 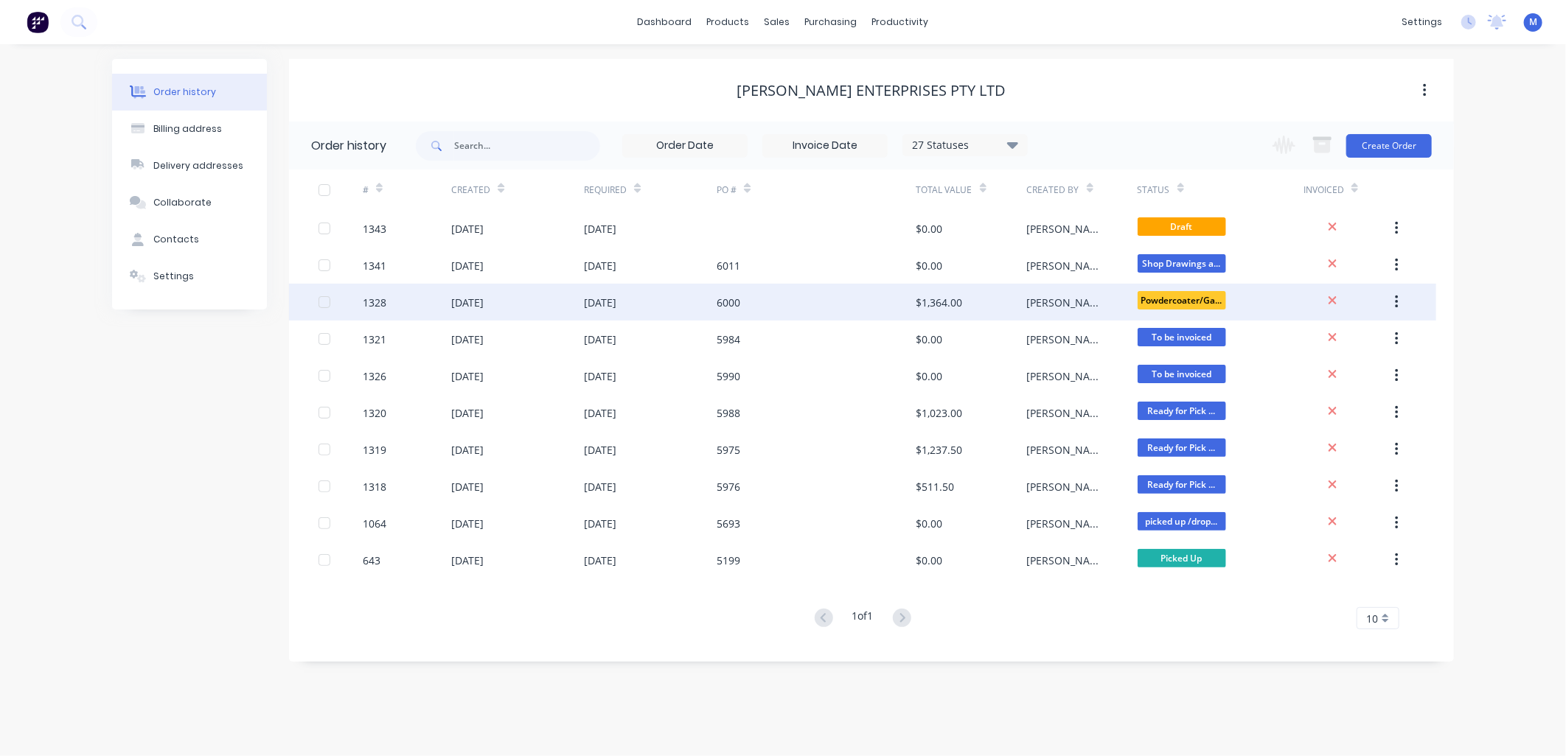 I want to click on span: 10, so click(x=1372, y=618).